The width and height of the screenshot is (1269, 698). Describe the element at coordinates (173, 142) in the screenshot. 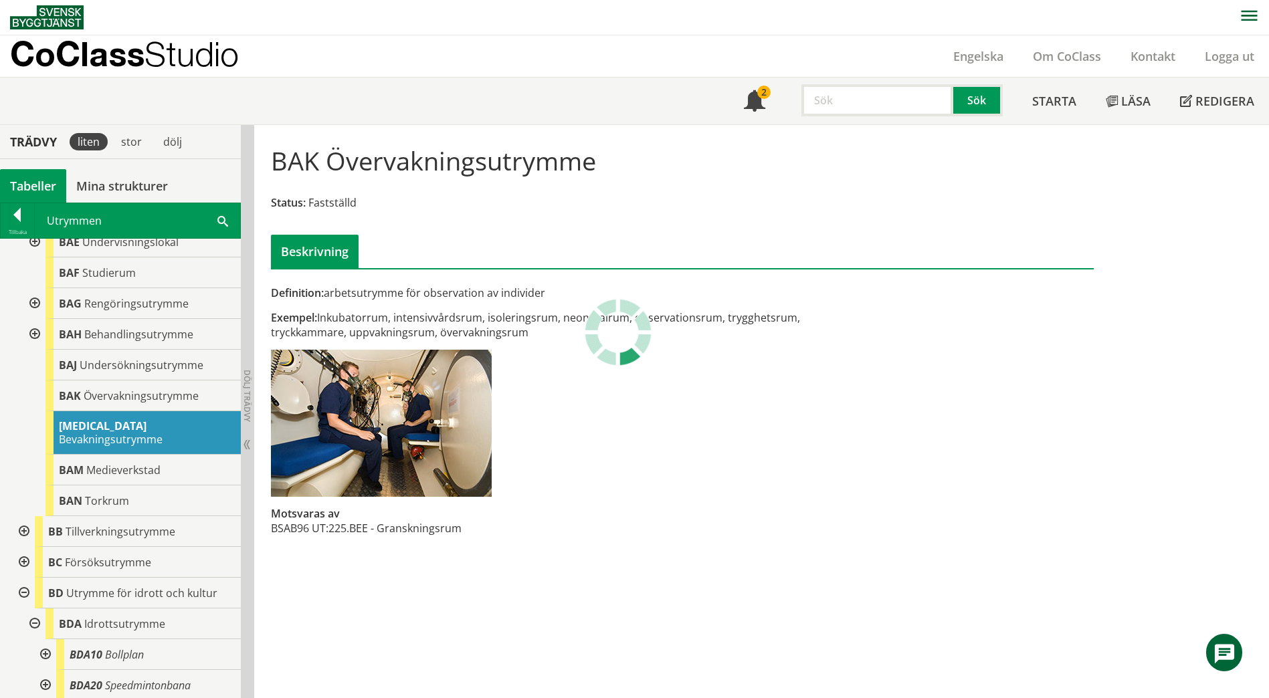

I see `div: dölj` at that location.